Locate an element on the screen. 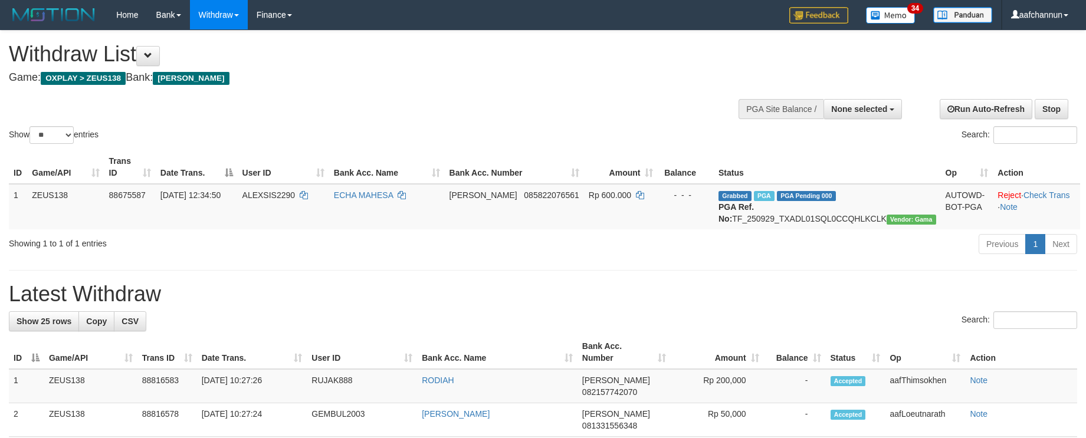 This screenshot has width=1086, height=438. a: Show 25 rows is located at coordinates (44, 322).